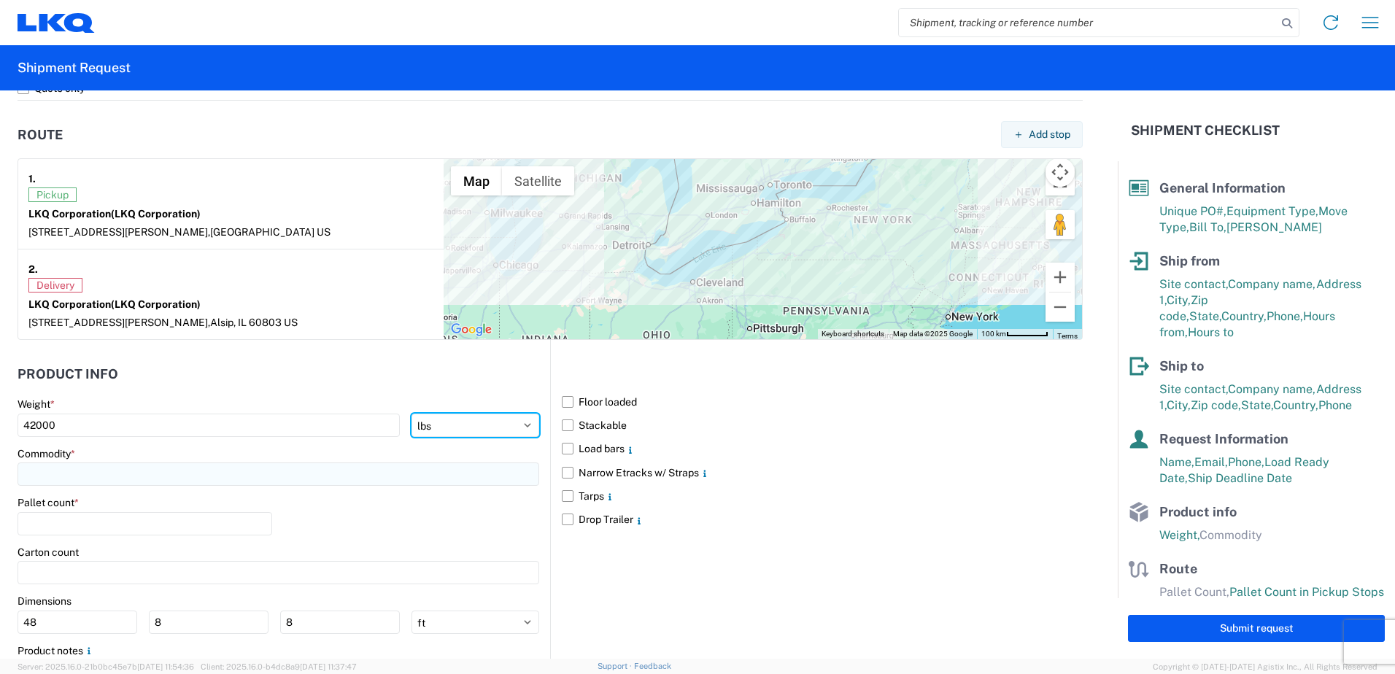 The width and height of the screenshot is (1395, 674). What do you see at coordinates (822, 449) in the screenshot?
I see `label: Load bars` at bounding box center [822, 449].